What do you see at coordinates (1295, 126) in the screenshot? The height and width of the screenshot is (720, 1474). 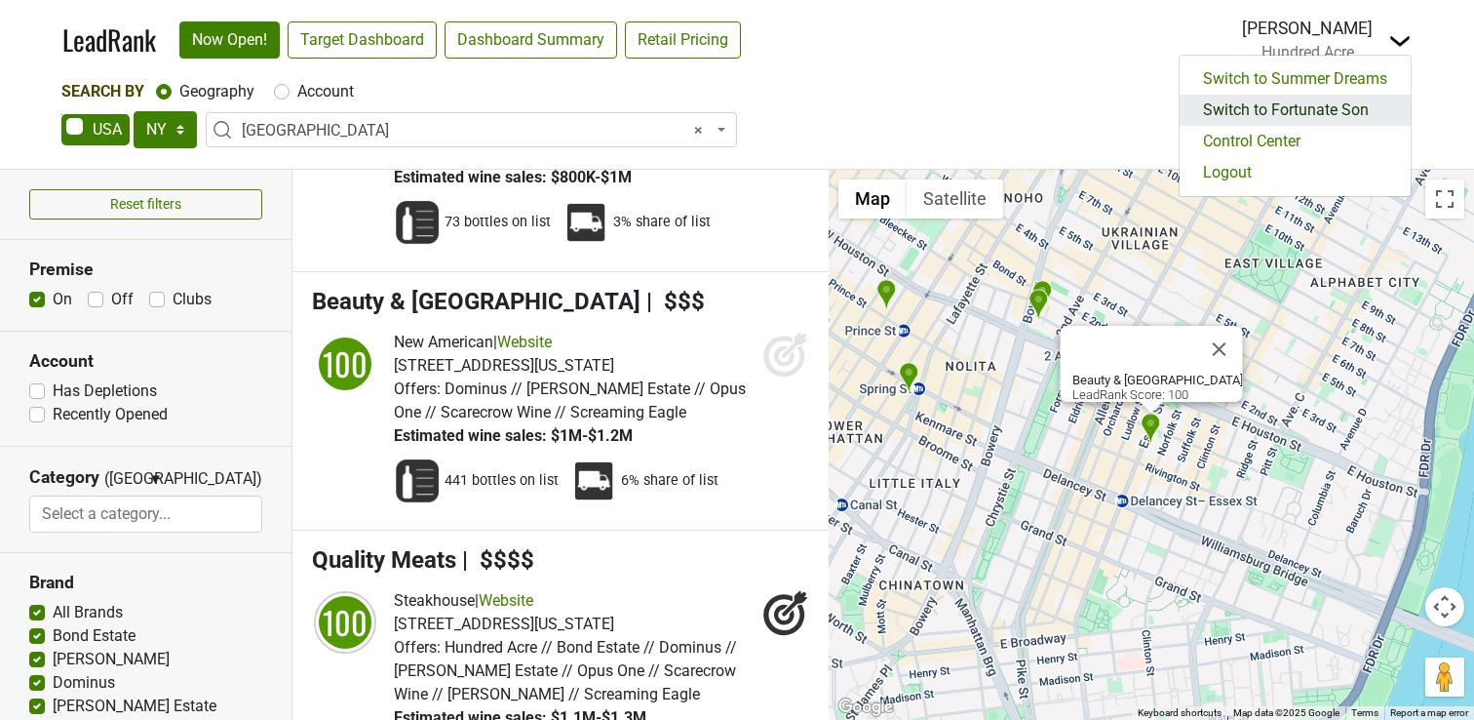 I see `div: Dropdown Menu` at bounding box center [1295, 126].